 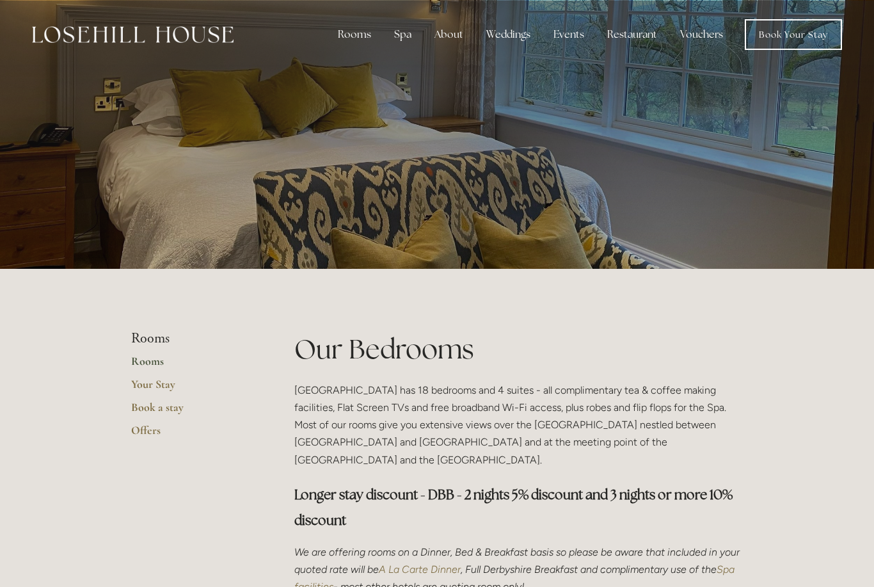 What do you see at coordinates (518, 560) in the screenshot?
I see `em: We are offering rooms on a Dinner, Bed & Breakfast basis so please be aware that included in your...` at bounding box center [518, 560].